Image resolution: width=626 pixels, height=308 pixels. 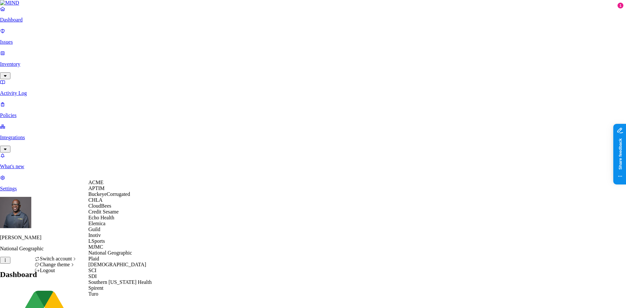 What do you see at coordinates (97, 188) in the screenshot?
I see `span: APTIM` at bounding box center [97, 188].